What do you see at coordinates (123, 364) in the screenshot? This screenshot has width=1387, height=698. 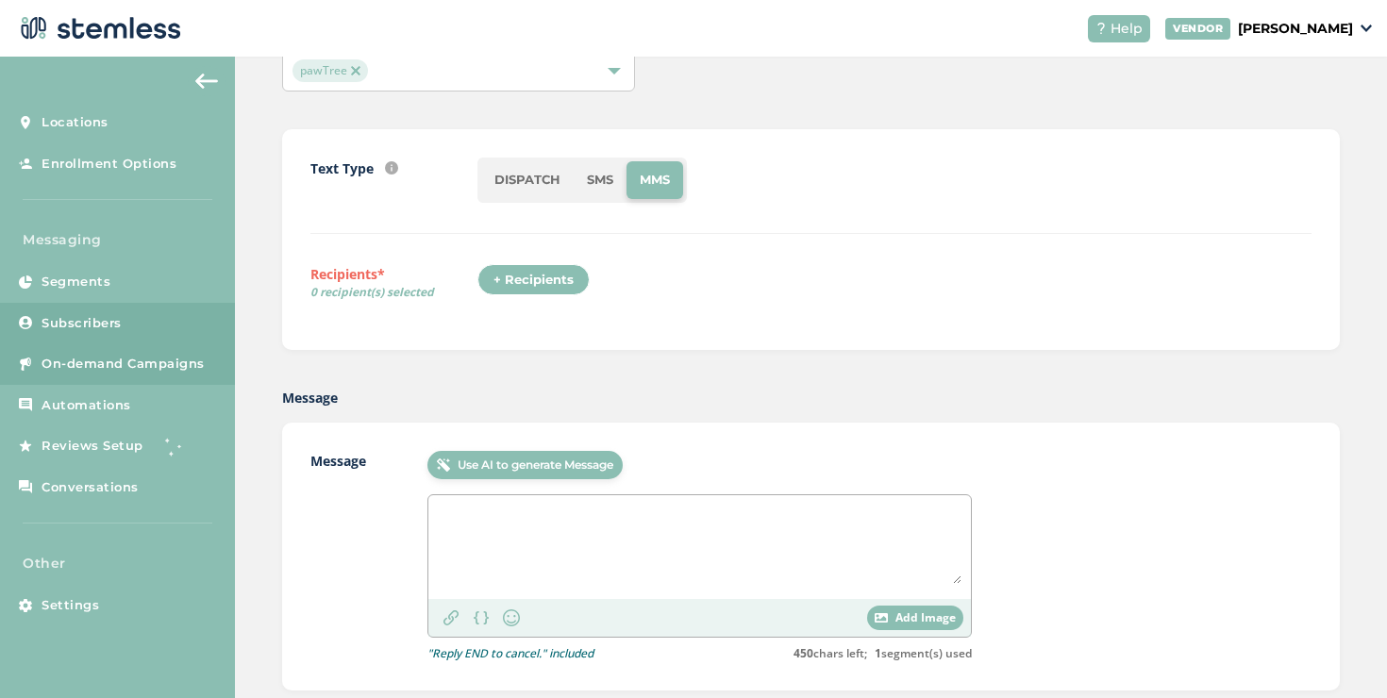 I see `span: On-demand Campaigns` at bounding box center [123, 364].